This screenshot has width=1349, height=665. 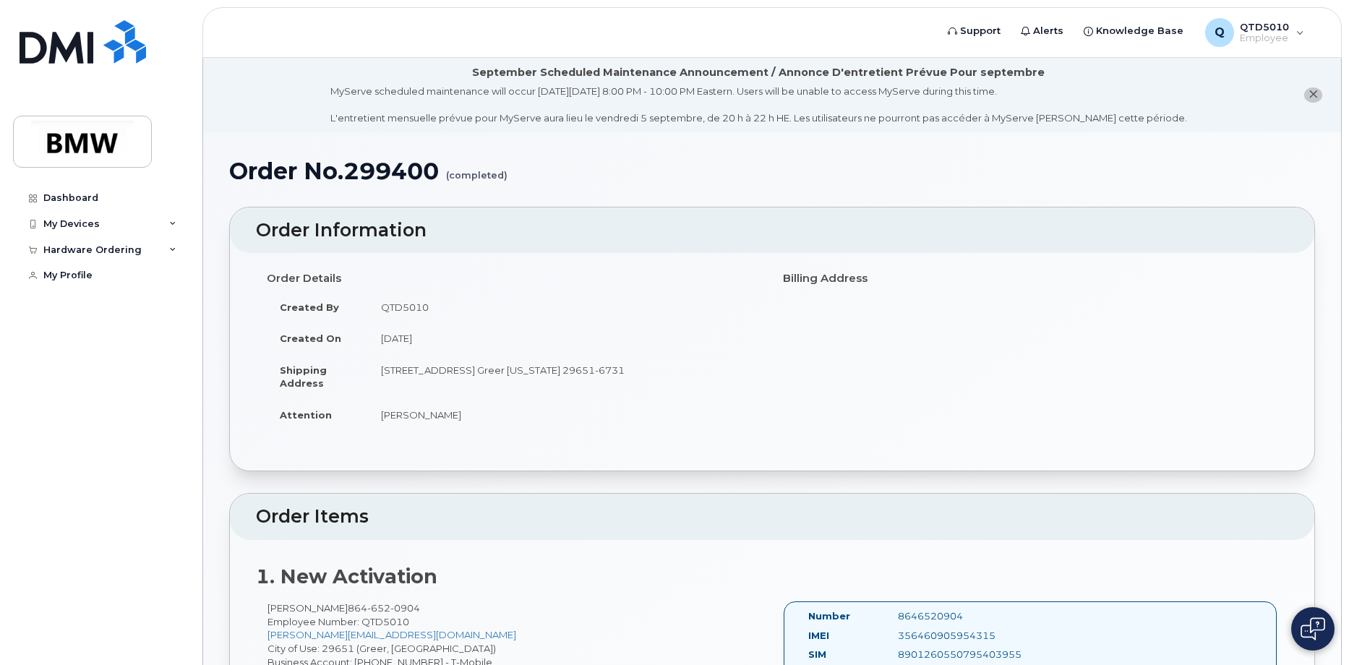 What do you see at coordinates (758, 72) in the screenshot?
I see `div: September Scheduled Maintenance Announcement / Annonce D'entretient Prévue Pour septembre` at bounding box center [758, 72].